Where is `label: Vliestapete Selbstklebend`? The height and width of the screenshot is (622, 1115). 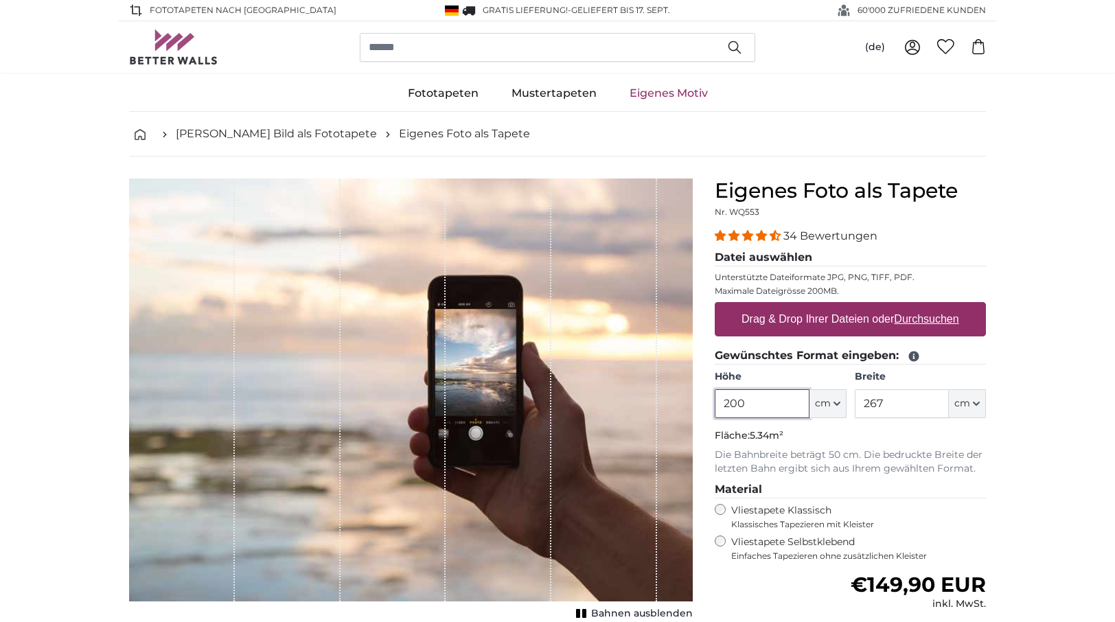
label: Vliestapete Selbstklebend is located at coordinates (858, 548).